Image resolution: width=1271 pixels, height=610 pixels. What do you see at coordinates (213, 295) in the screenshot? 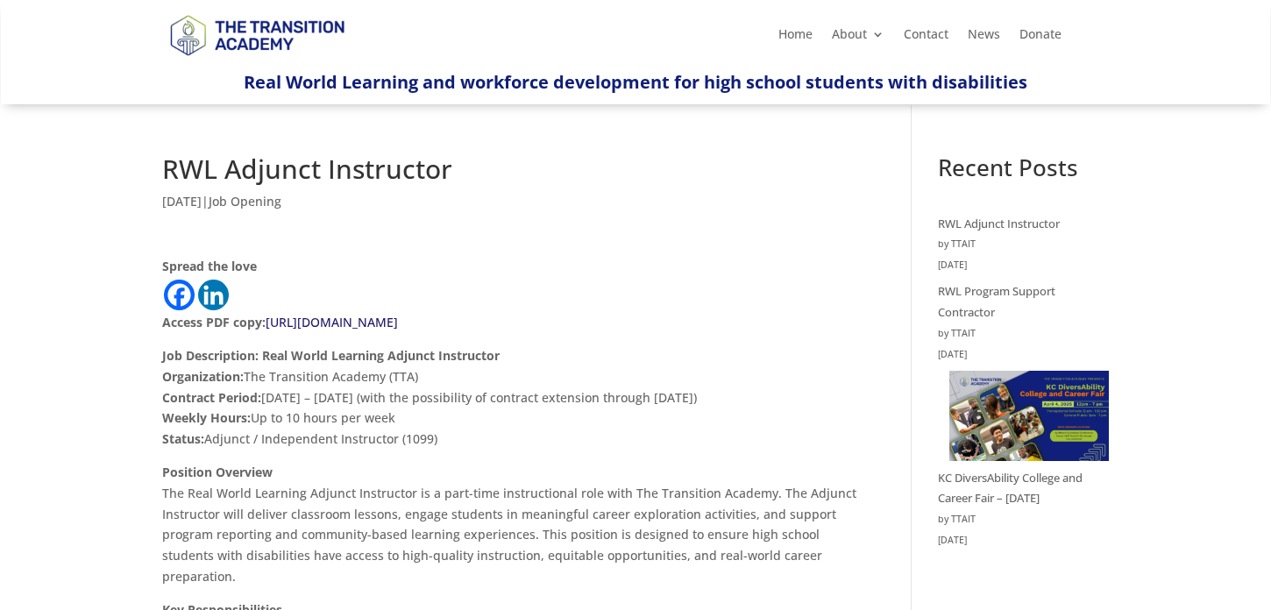
I see `a: Linkedin` at bounding box center [213, 295].